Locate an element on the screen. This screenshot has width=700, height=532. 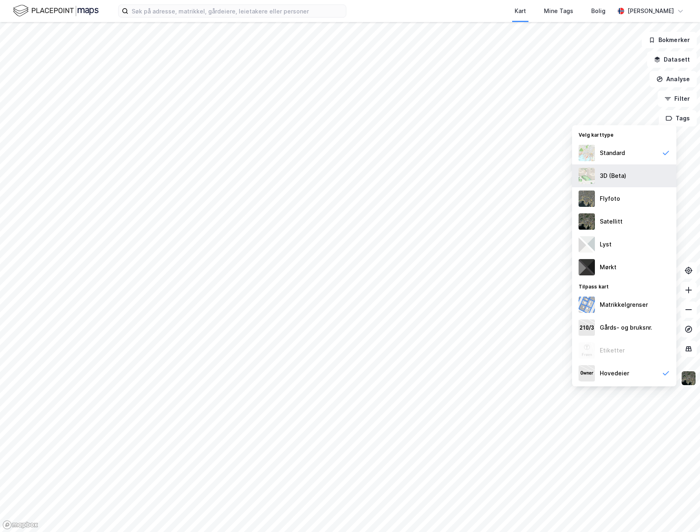
div: Lyst is located at coordinates (606, 244).